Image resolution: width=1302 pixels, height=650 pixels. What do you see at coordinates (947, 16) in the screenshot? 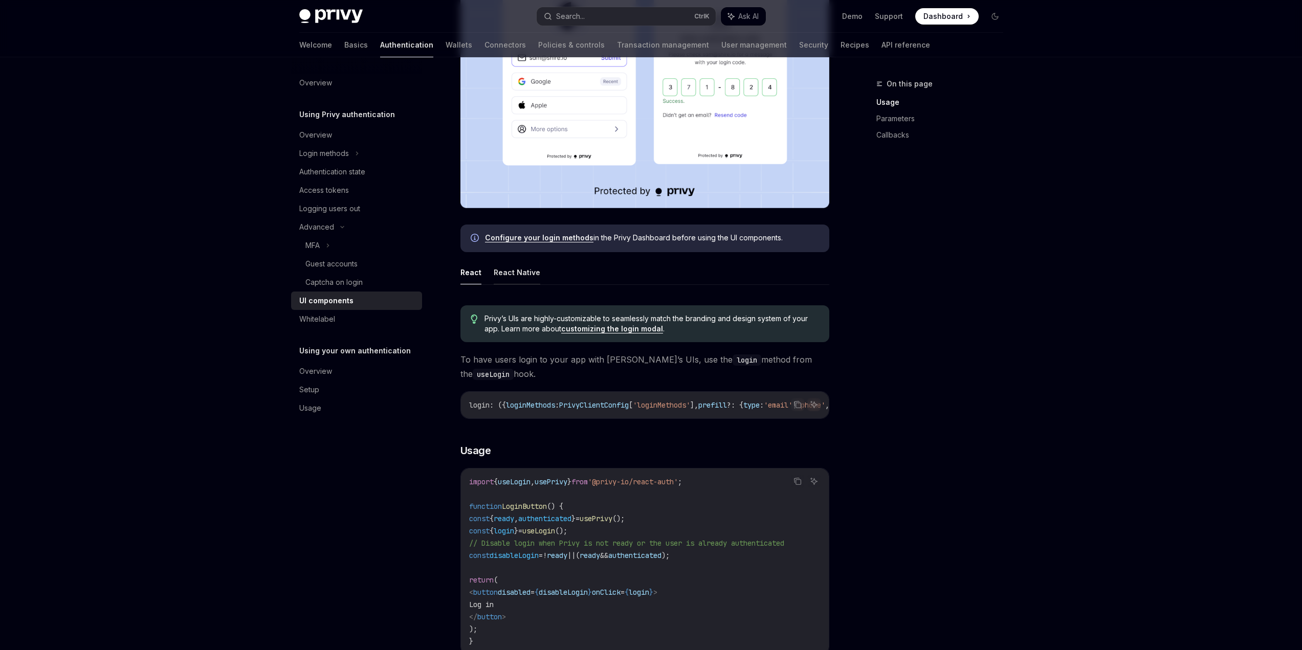
I see `a: Dashboard` at bounding box center [947, 16].